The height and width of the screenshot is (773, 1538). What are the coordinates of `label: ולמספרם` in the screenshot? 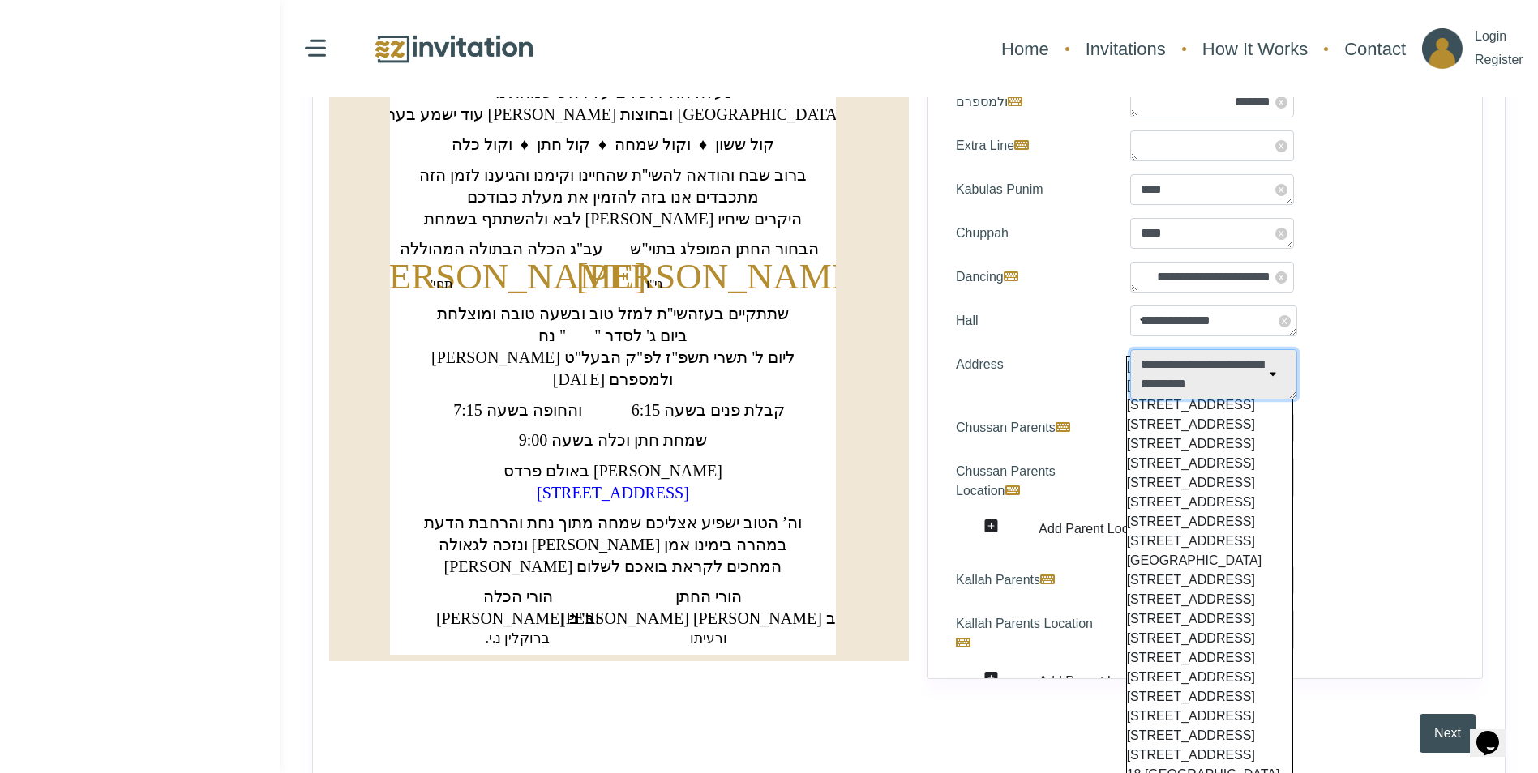 It's located at (1030, 102).